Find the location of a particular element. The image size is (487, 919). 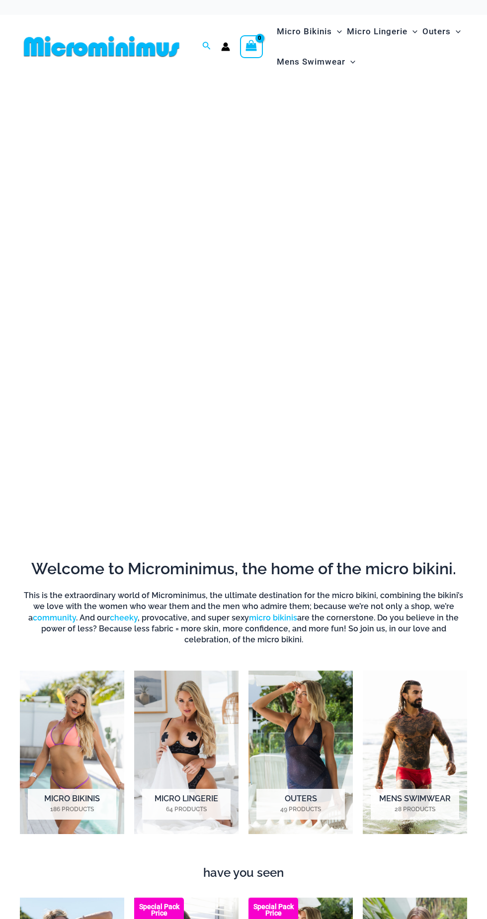

a: community is located at coordinates (54, 618).